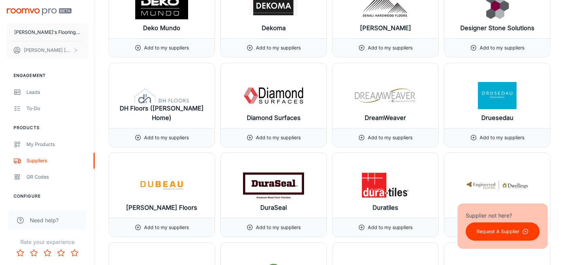 Image resolution: width=564 pixels, height=265 pixels. Describe the element at coordinates (57, 144) in the screenshot. I see `div: My Products` at that location.